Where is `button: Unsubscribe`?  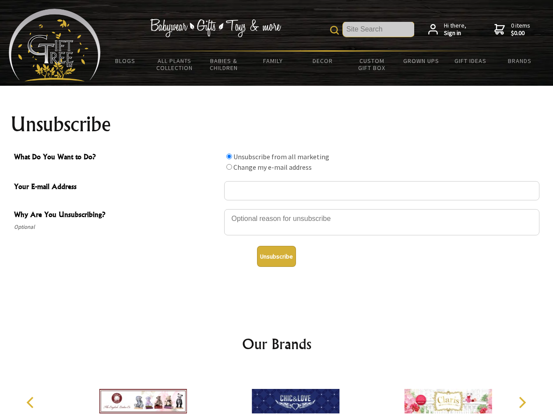
button: Unsubscribe is located at coordinates (276, 256).